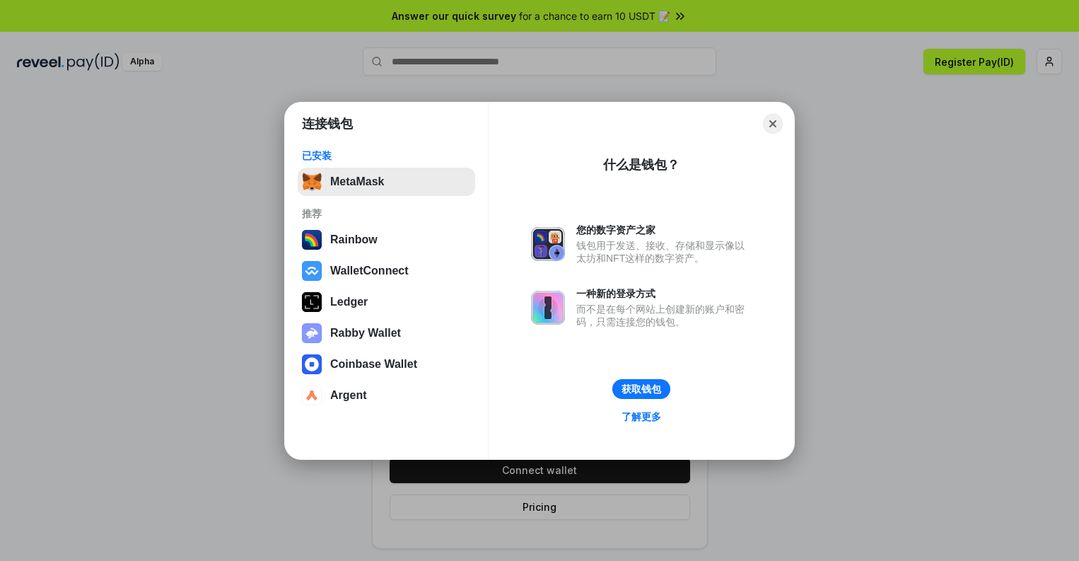 The width and height of the screenshot is (1079, 561). What do you see at coordinates (386, 364) in the screenshot?
I see `button: Coinbase Wallet` at bounding box center [386, 364].